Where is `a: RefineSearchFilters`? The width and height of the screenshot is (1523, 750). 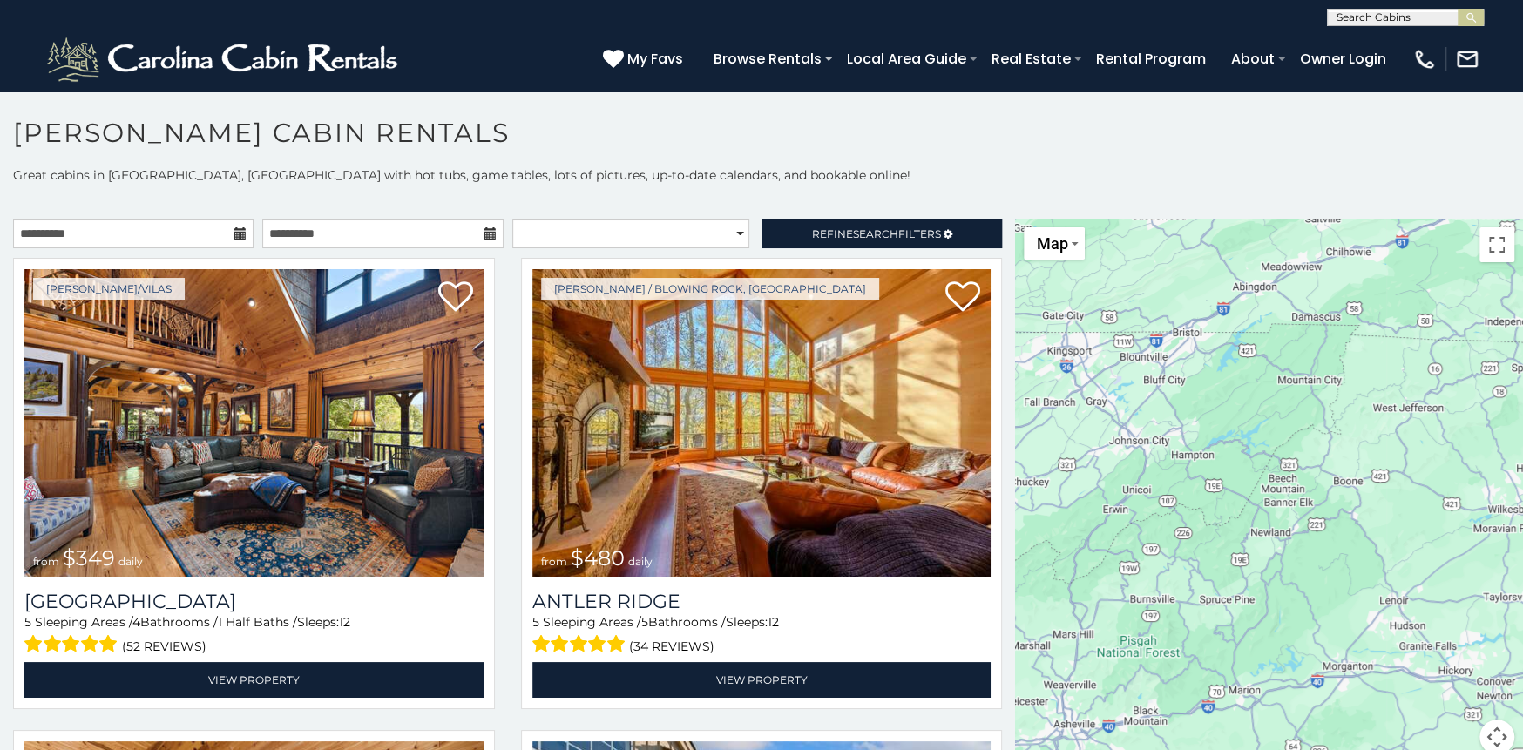
a: RefineSearchFilters is located at coordinates (882, 234).